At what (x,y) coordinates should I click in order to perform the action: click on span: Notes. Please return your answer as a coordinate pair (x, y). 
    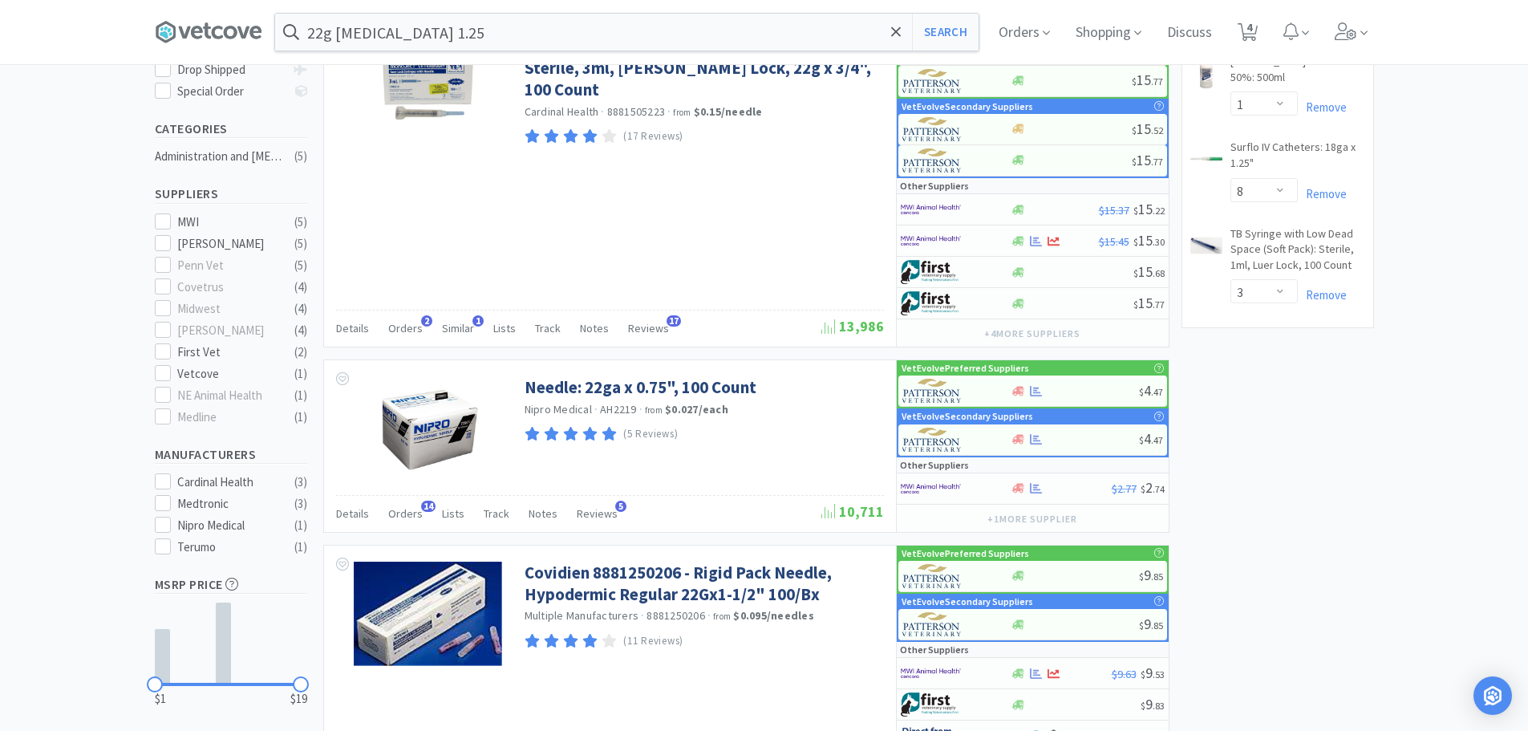
    Looking at the image, I should click on (543, 513).